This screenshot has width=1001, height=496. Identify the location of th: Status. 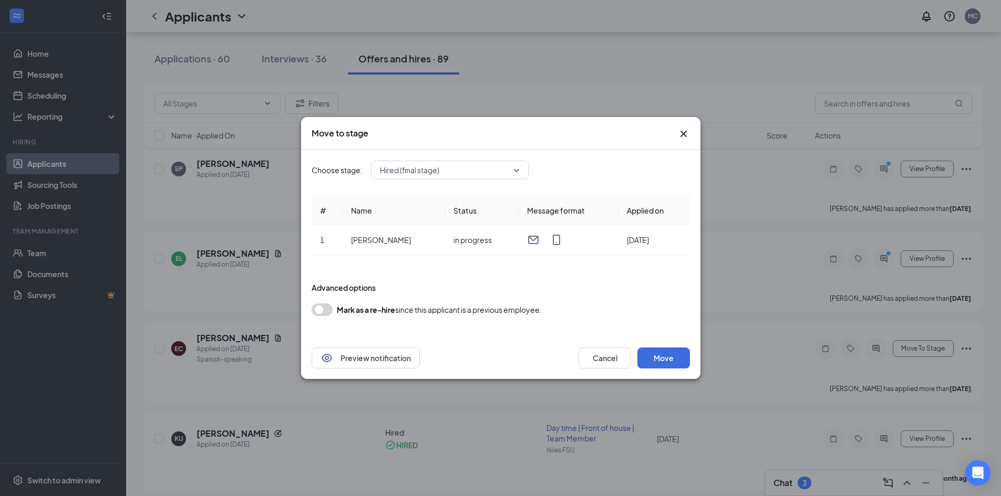
(481, 211).